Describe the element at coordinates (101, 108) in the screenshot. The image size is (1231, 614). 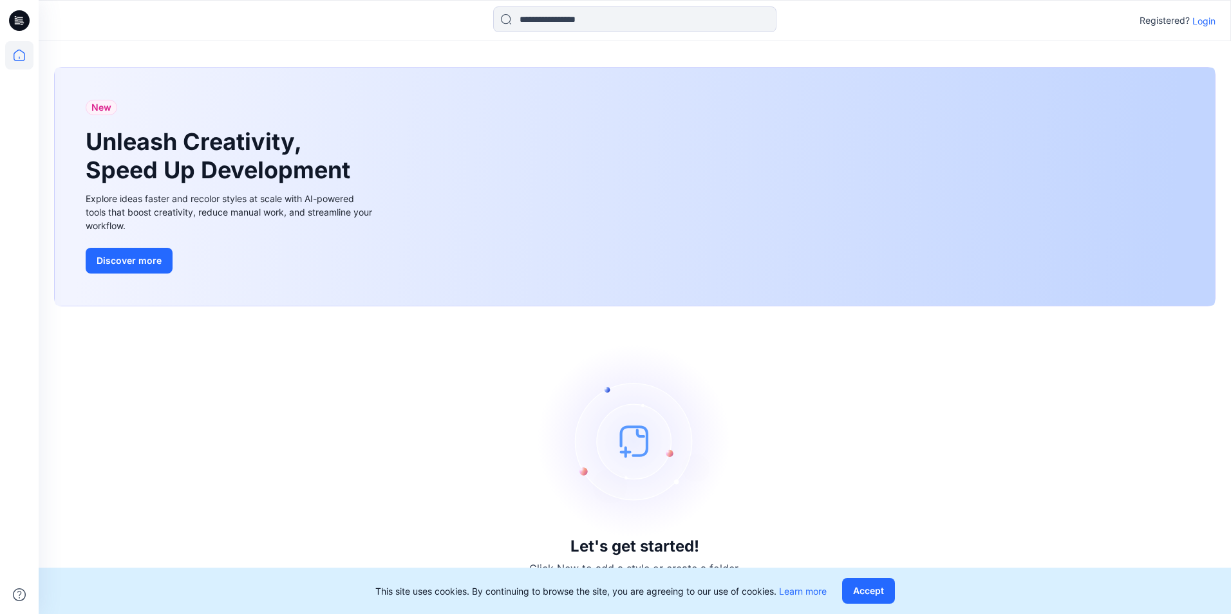
I see `span: New` at that location.